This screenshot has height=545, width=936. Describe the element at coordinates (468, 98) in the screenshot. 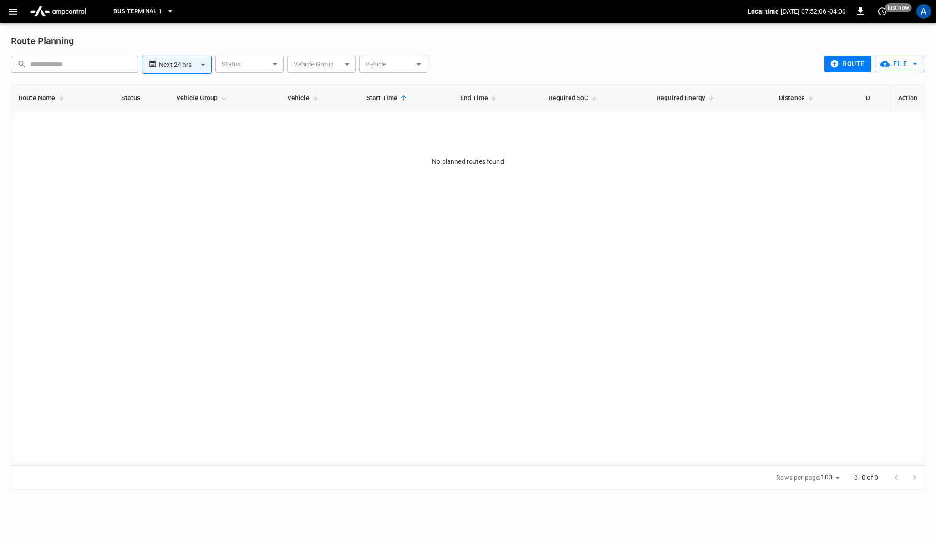

I see `table: route-planning-table` at that location.